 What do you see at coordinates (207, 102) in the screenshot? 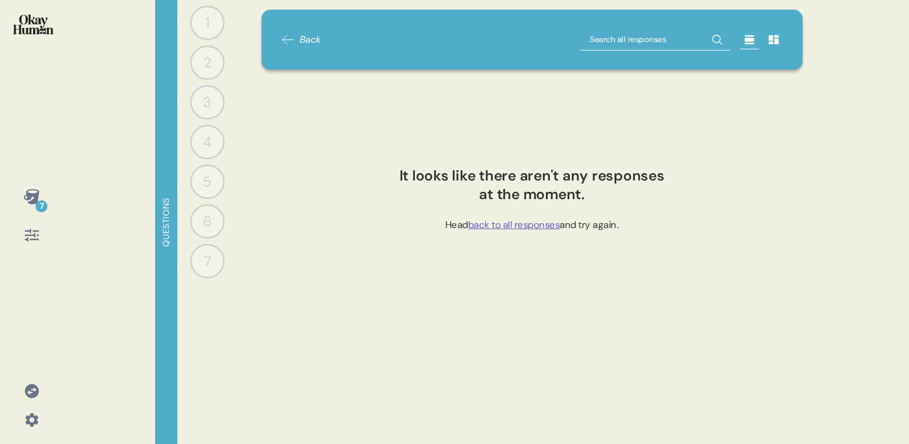
I see `div: 3` at bounding box center [207, 102].